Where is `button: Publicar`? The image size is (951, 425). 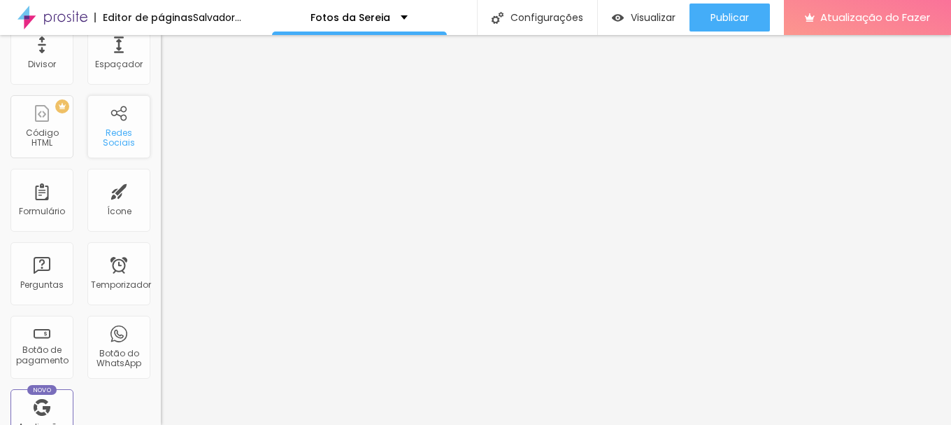 button: Publicar is located at coordinates (730, 17).